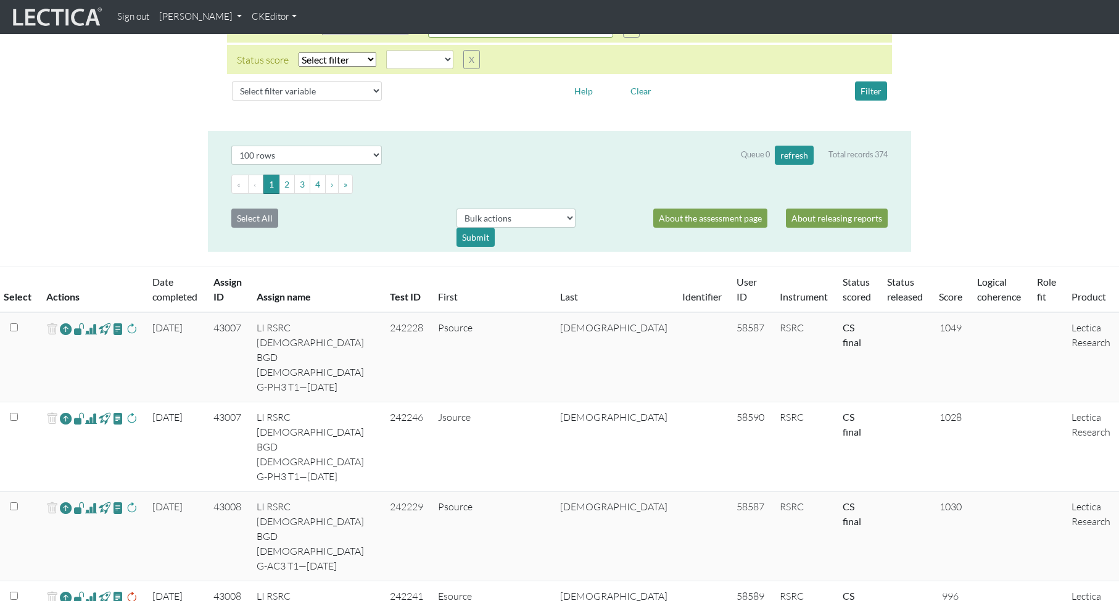 This screenshot has height=601, width=1119. What do you see at coordinates (836, 218) in the screenshot?
I see `a: About releasing reports` at bounding box center [836, 218].